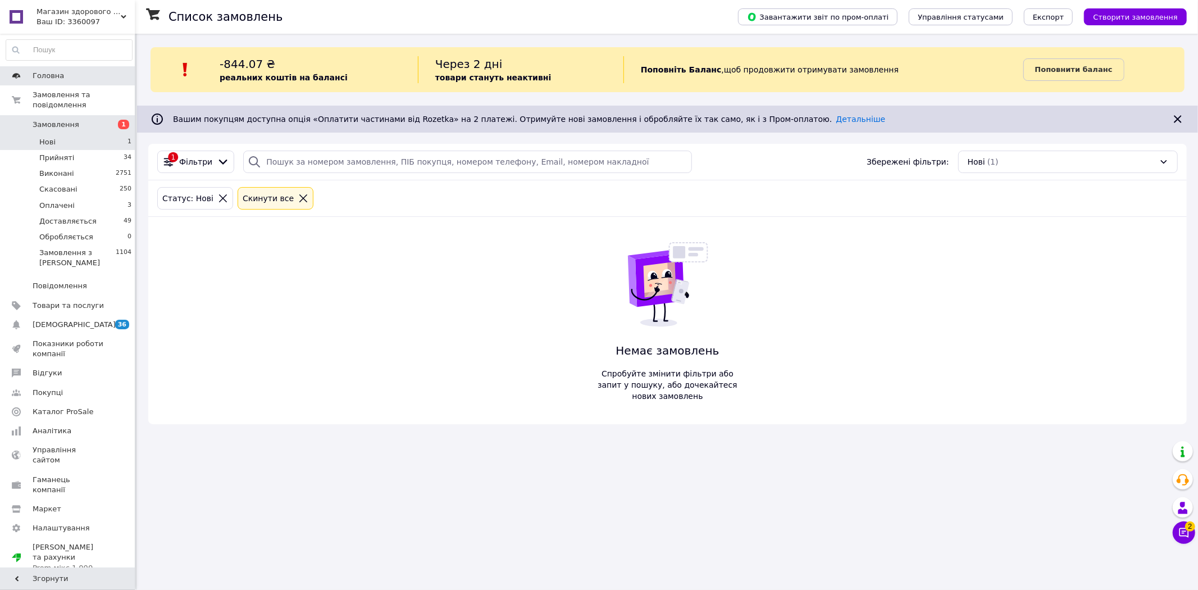 Image resolution: width=1198 pixels, height=590 pixels. I want to click on span: 1104, so click(124, 258).